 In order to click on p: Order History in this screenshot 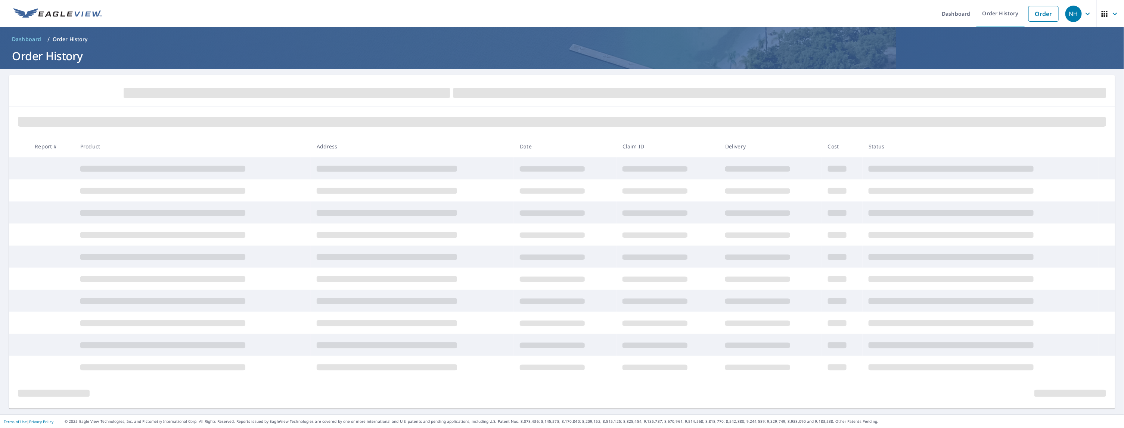, I will do `click(70, 39)`.